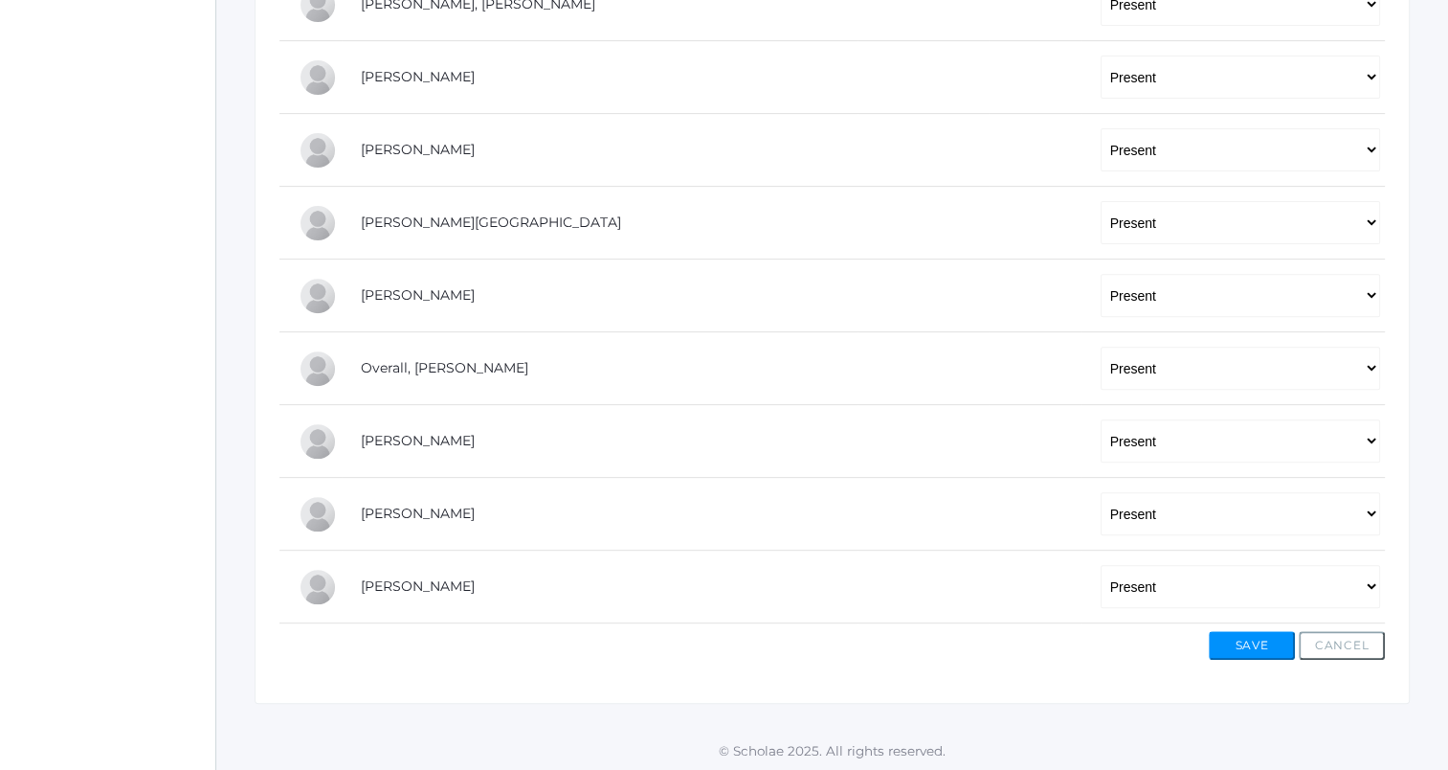 The height and width of the screenshot is (770, 1448). What do you see at coordinates (318, 296) in the screenshot?
I see `div: Marissa Myers` at bounding box center [318, 296].